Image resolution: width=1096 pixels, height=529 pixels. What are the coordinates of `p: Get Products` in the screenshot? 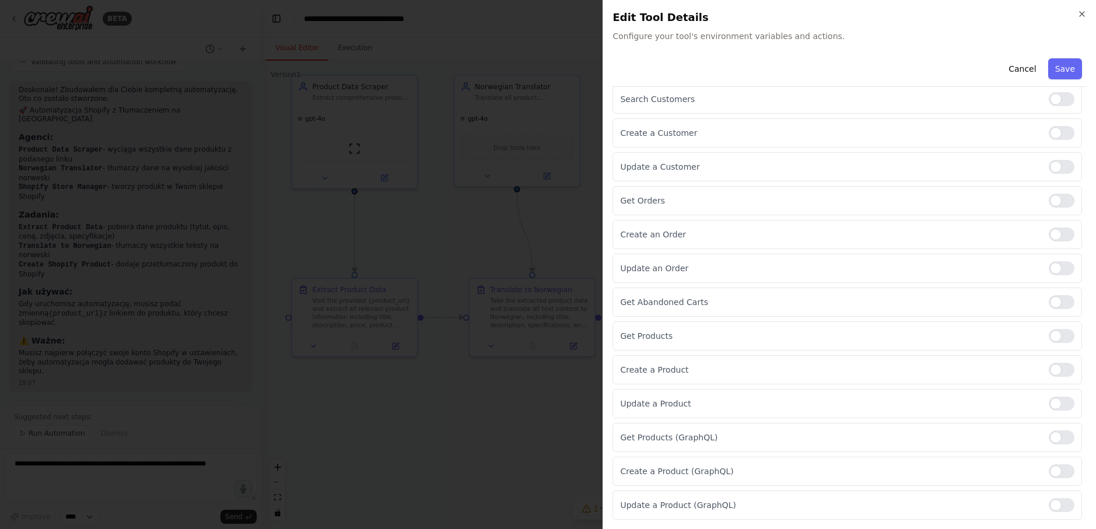 It's located at (830, 336).